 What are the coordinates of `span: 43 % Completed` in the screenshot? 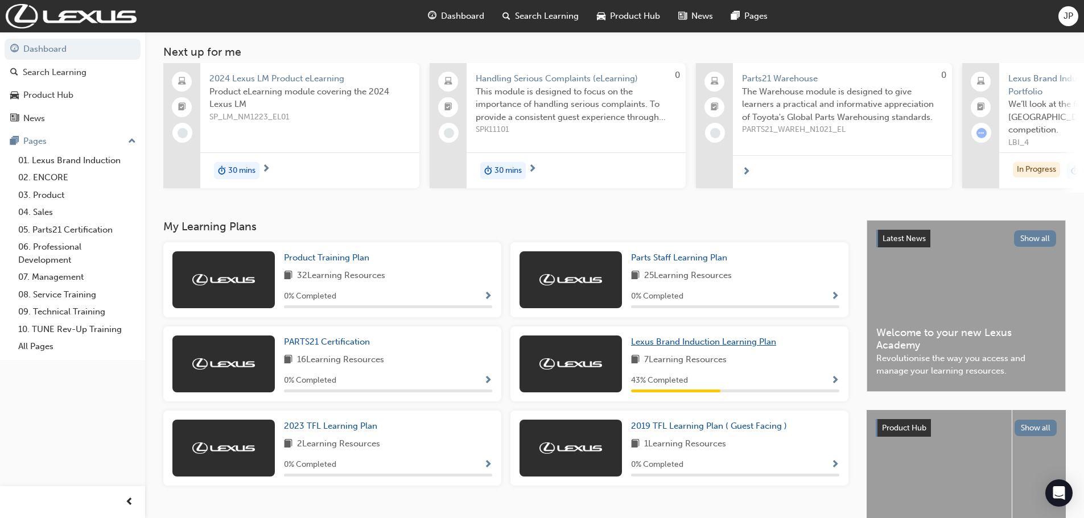 It's located at (659, 381).